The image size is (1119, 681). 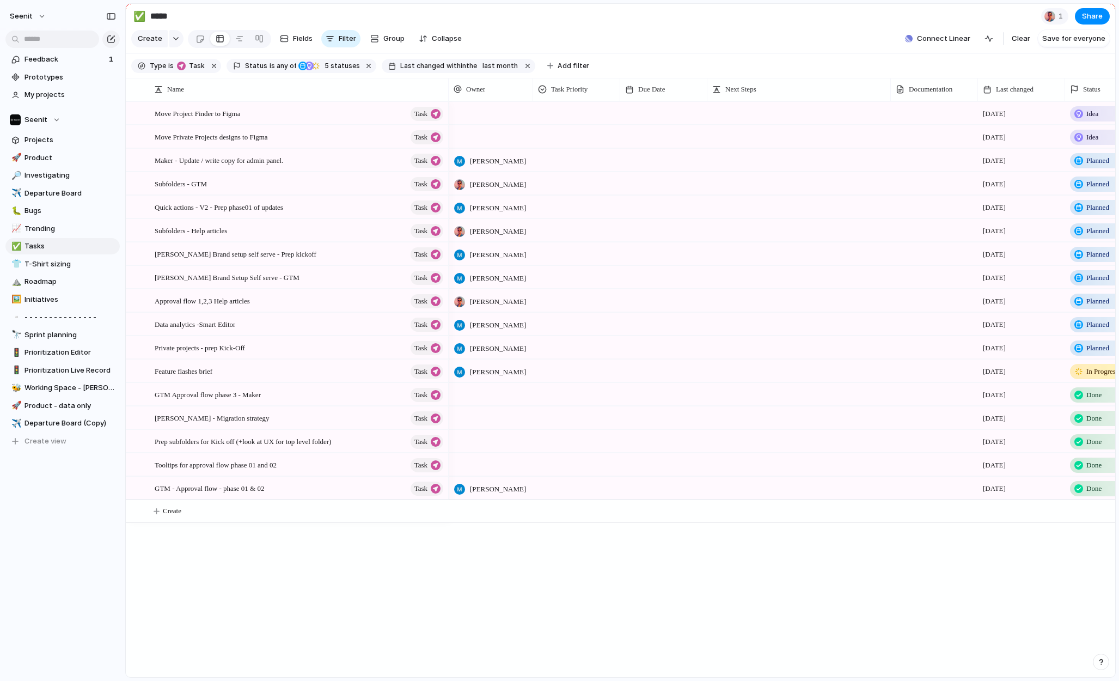 I want to click on button: Clear, so click(x=1021, y=39).